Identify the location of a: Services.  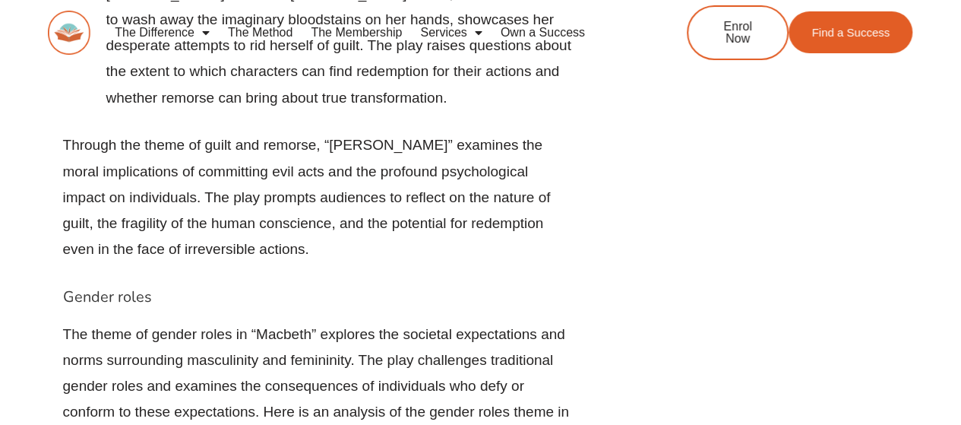
(451, 33).